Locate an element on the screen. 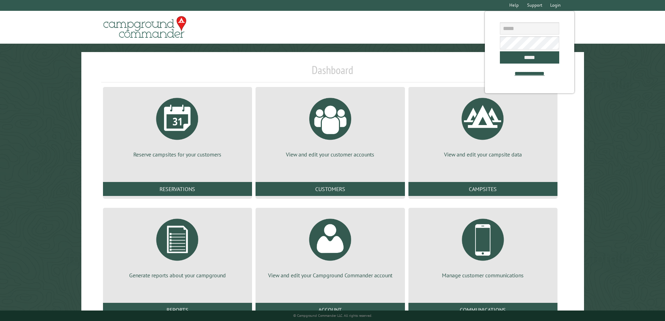 The height and width of the screenshot is (321, 665). p: View and edit your customer accounts is located at coordinates (330, 154).